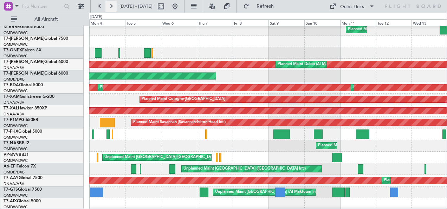 The image size is (447, 209). What do you see at coordinates (12, 27) in the screenshot?
I see `span: M-RRRR` at bounding box center [12, 27].